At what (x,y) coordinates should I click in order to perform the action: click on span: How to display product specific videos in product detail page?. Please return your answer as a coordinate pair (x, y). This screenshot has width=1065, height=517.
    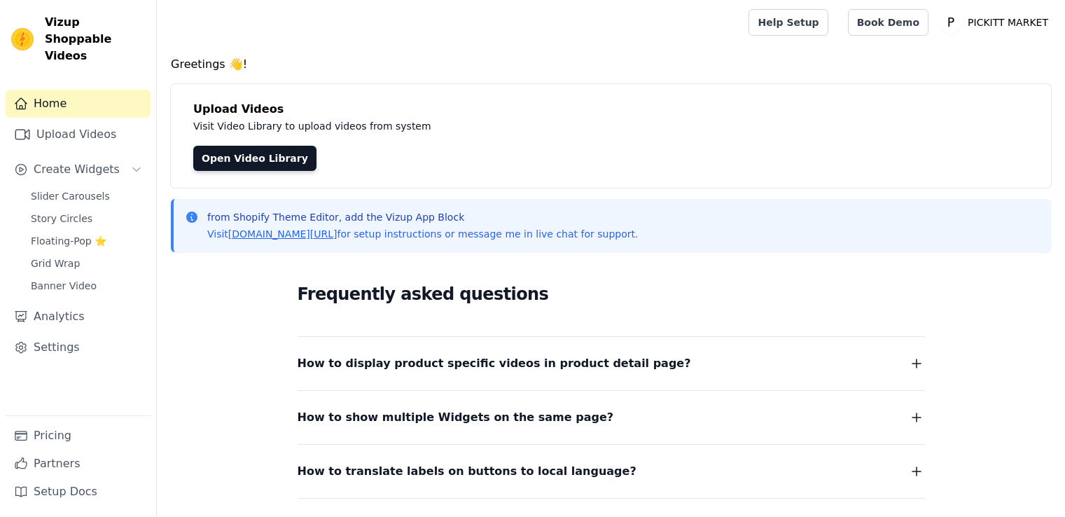
    Looking at the image, I should click on (495, 364).